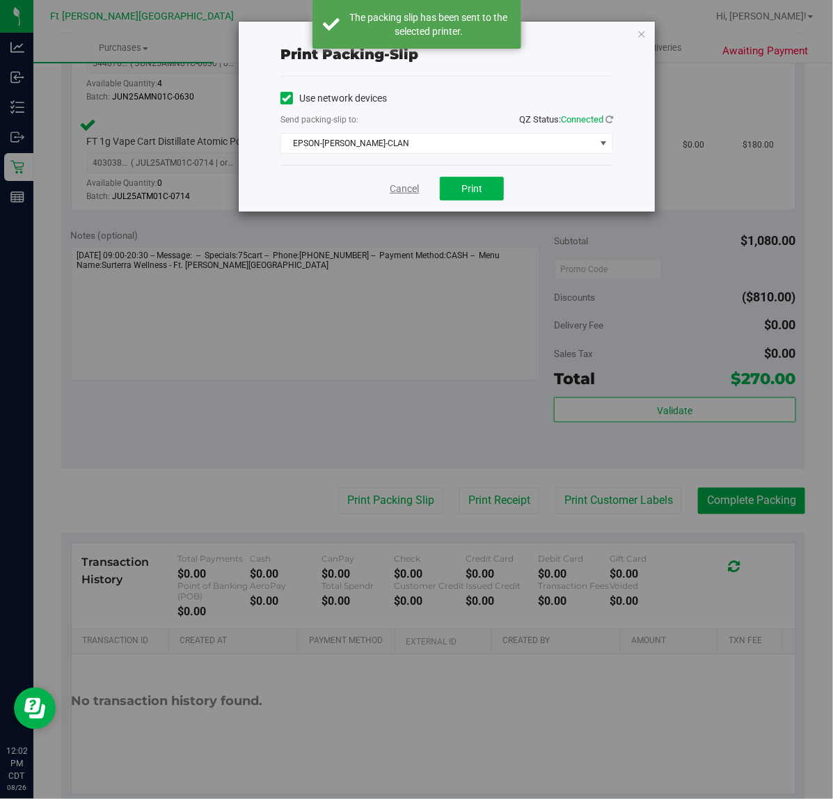 This screenshot has width=833, height=799. I want to click on a: Cancel, so click(404, 189).